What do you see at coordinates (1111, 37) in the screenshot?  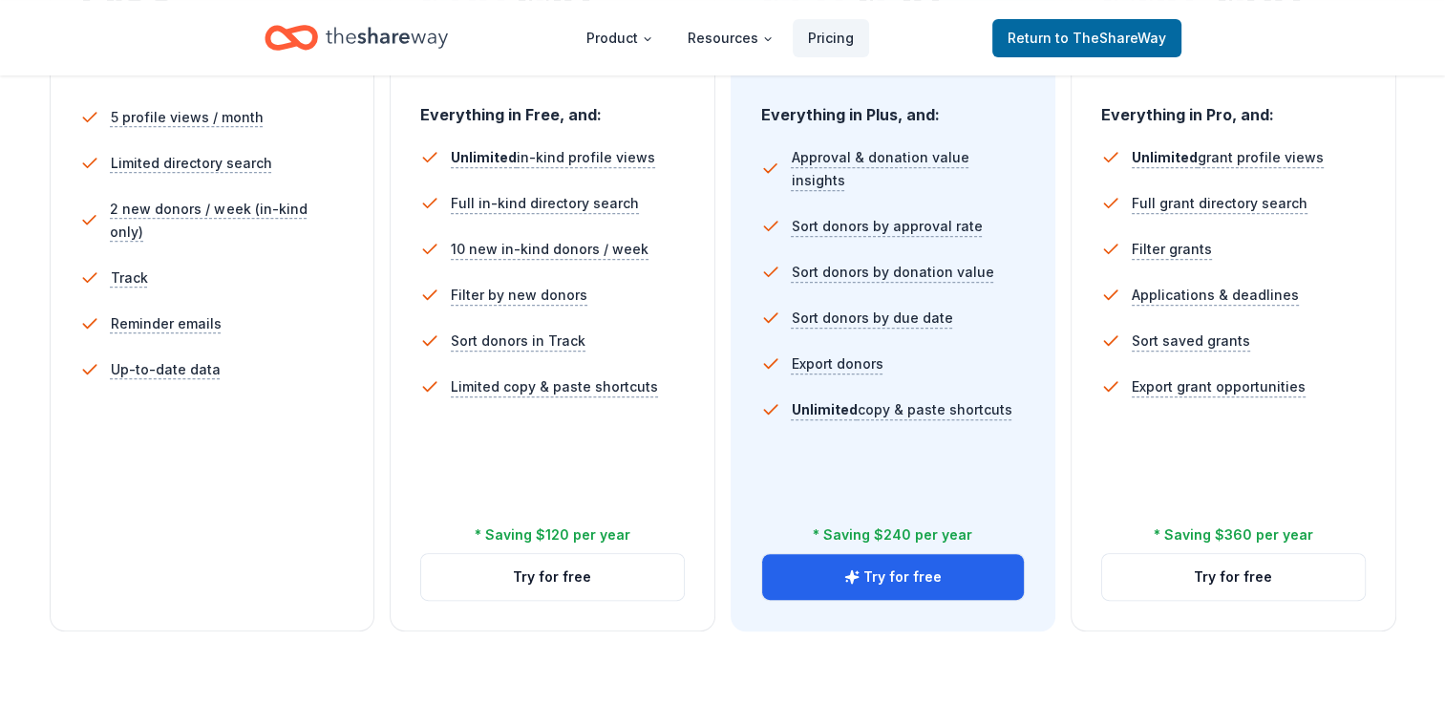 I see `span: to TheShareWay` at bounding box center [1111, 37].